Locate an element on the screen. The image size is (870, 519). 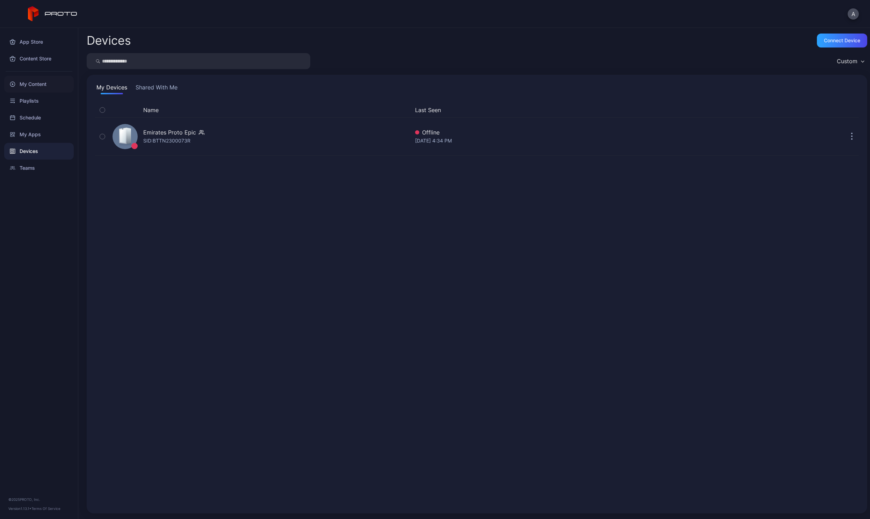
button: Last Seen is located at coordinates (592, 110).